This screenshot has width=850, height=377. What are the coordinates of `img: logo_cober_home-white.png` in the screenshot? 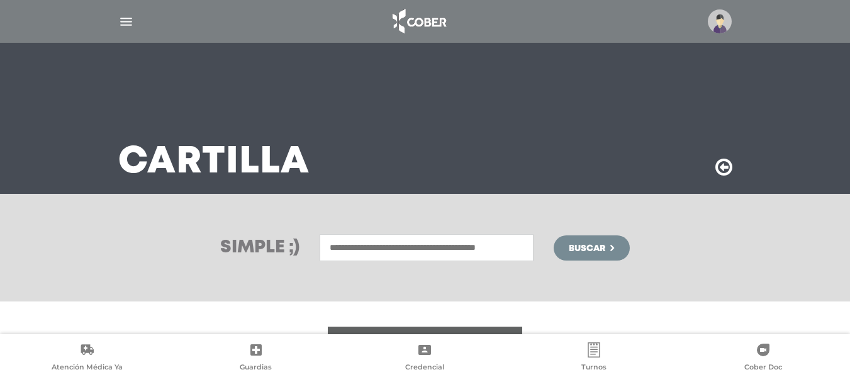 It's located at (419, 21).